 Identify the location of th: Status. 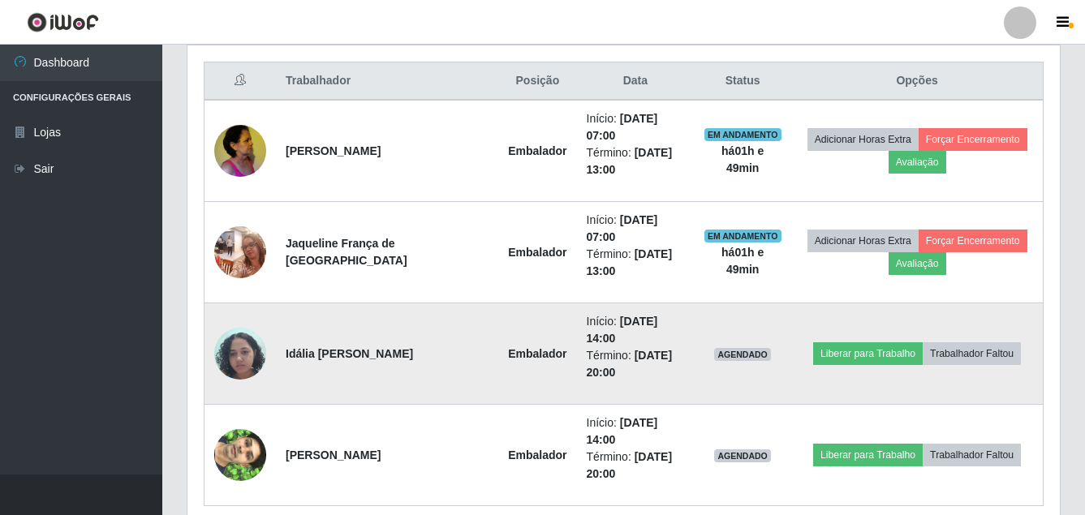
(742, 81).